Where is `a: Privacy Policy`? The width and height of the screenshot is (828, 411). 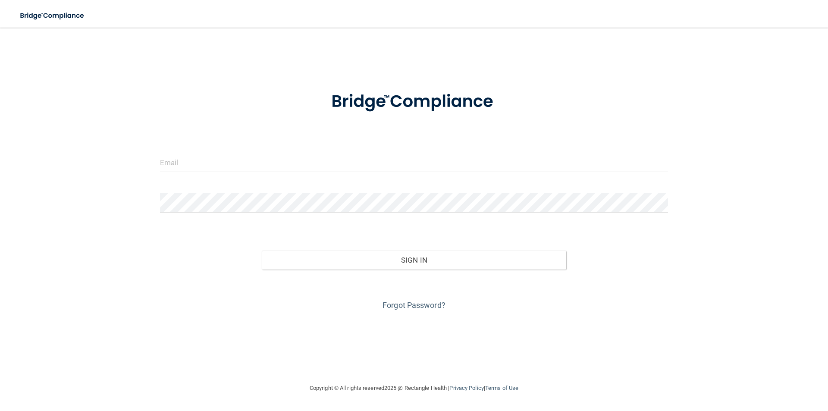 a: Privacy Policy is located at coordinates (466, 388).